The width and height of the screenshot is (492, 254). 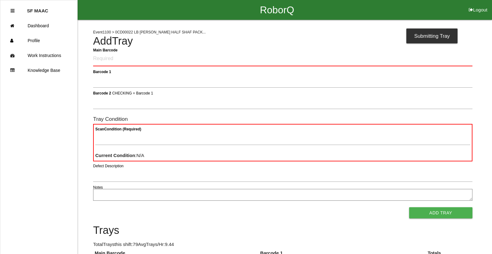 I want to click on b: Barcode 2, so click(x=102, y=93).